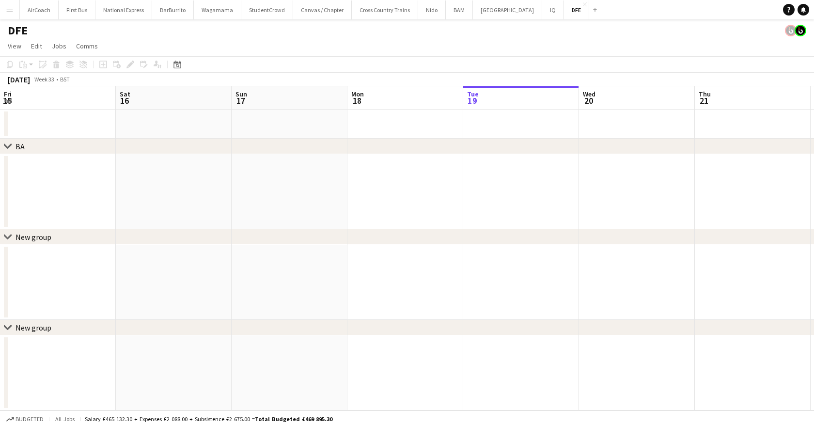 The height and width of the screenshot is (427, 814). I want to click on span: Sat, so click(125, 94).